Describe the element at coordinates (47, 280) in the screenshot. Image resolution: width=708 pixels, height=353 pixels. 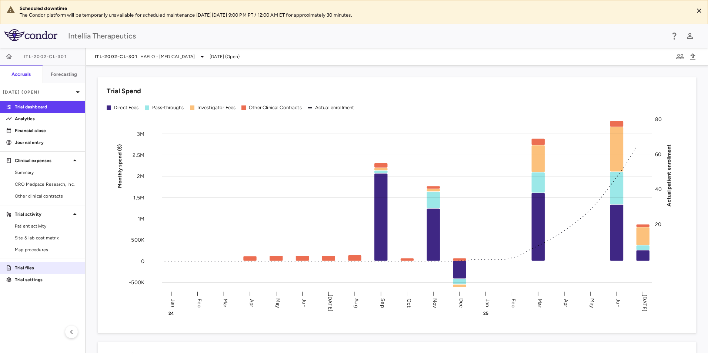
I see `p: Trial settings` at that location.